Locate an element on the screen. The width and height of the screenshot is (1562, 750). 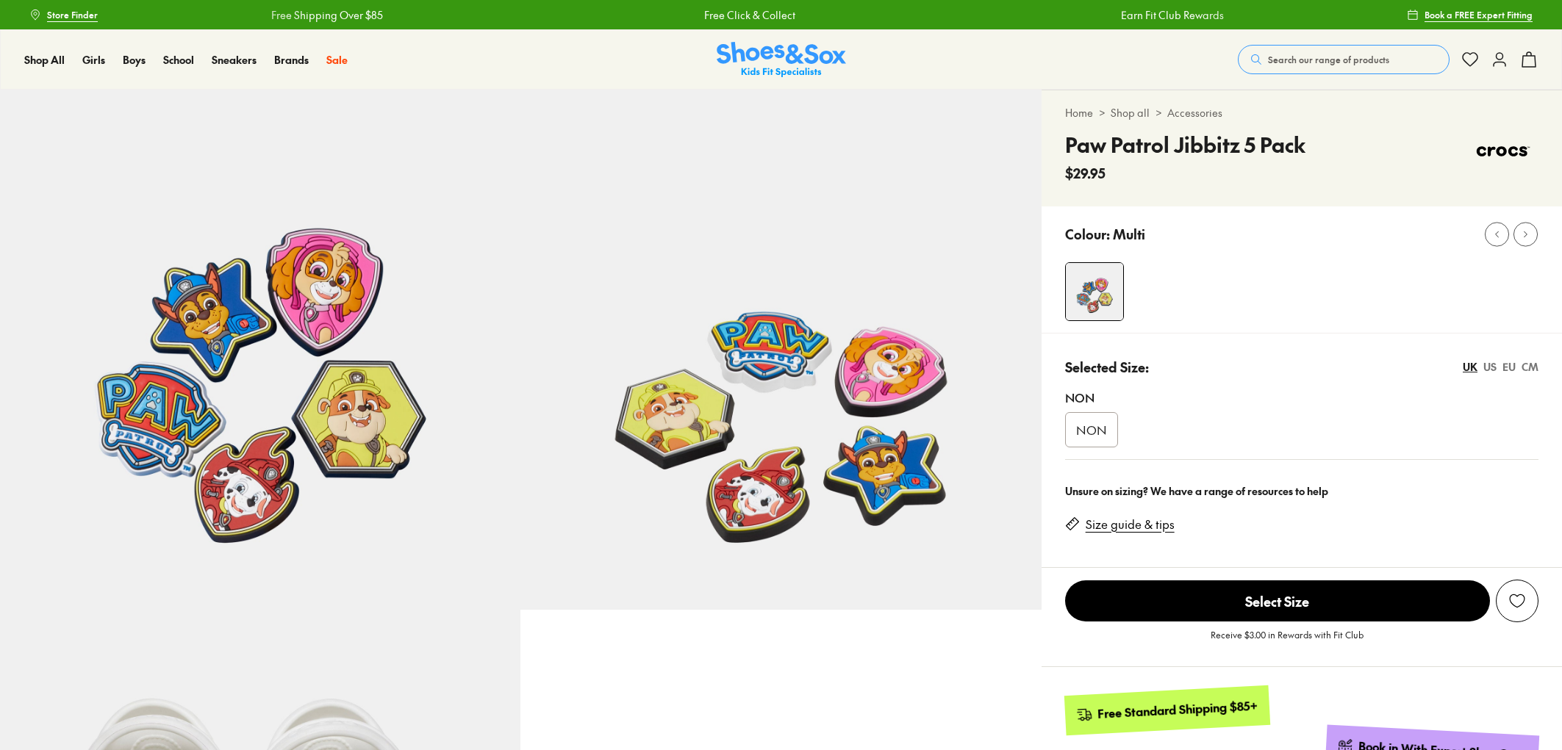
span: Girls is located at coordinates (93, 60).